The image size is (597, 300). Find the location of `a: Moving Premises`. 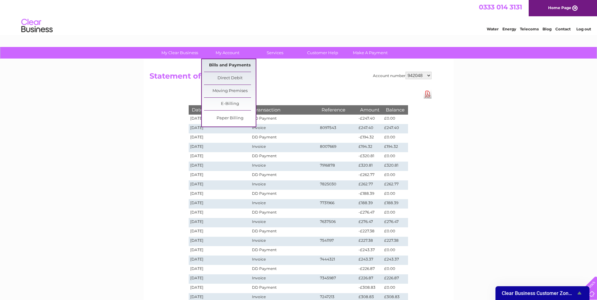

a: Moving Premises is located at coordinates (230, 91).